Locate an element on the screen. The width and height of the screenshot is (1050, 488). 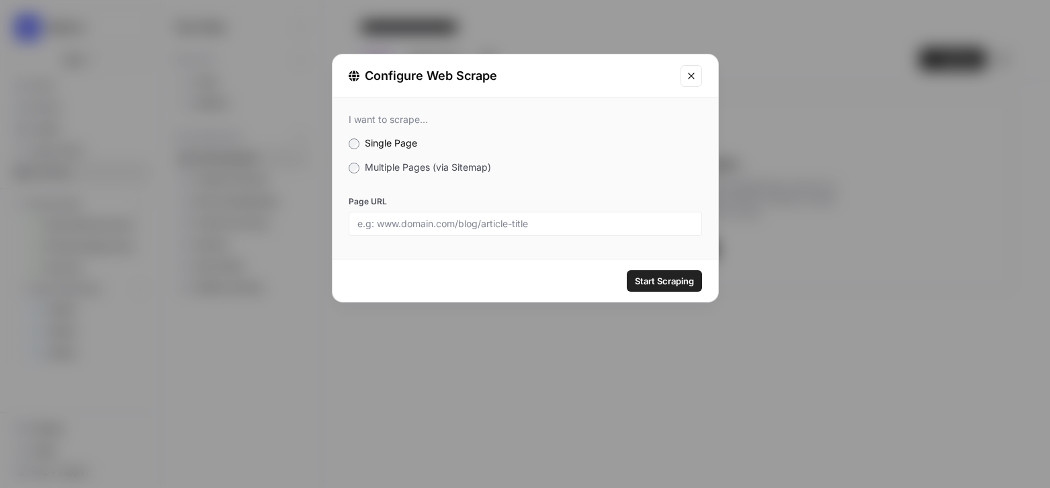
input: Multiple Pages (via Sitemap) is located at coordinates (354, 168).